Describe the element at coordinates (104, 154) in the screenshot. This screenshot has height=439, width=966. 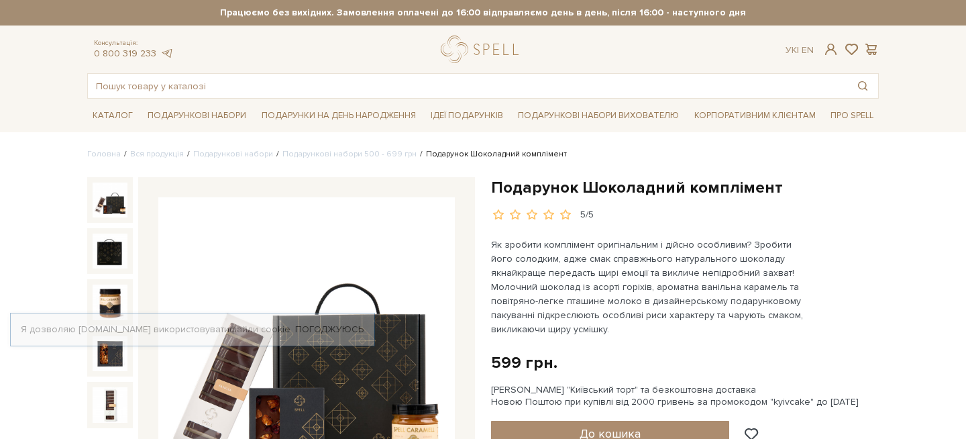
I see `a: Головна` at that location.